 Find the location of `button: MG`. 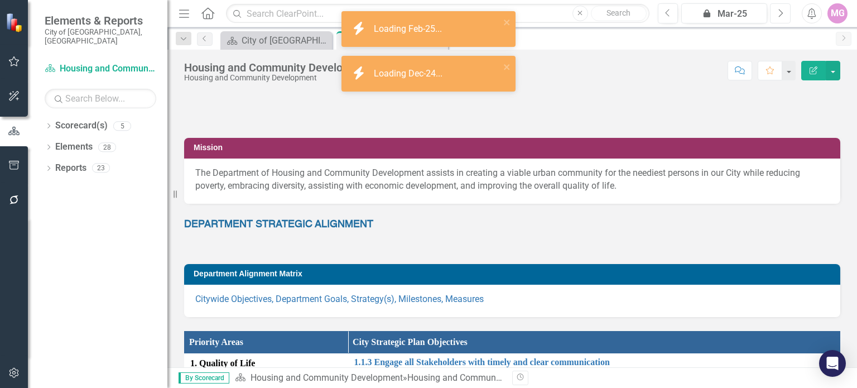

button: MG is located at coordinates (838, 13).